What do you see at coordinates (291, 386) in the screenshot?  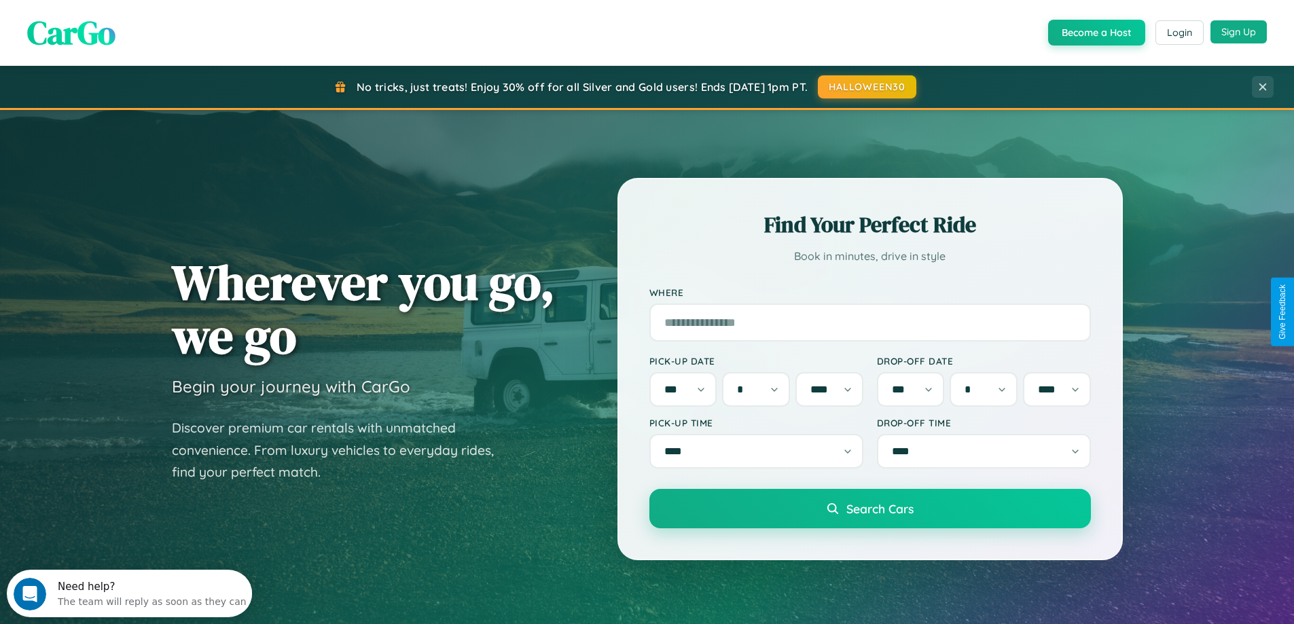 I see `h3: Begin your journey with CarGo` at bounding box center [291, 386].